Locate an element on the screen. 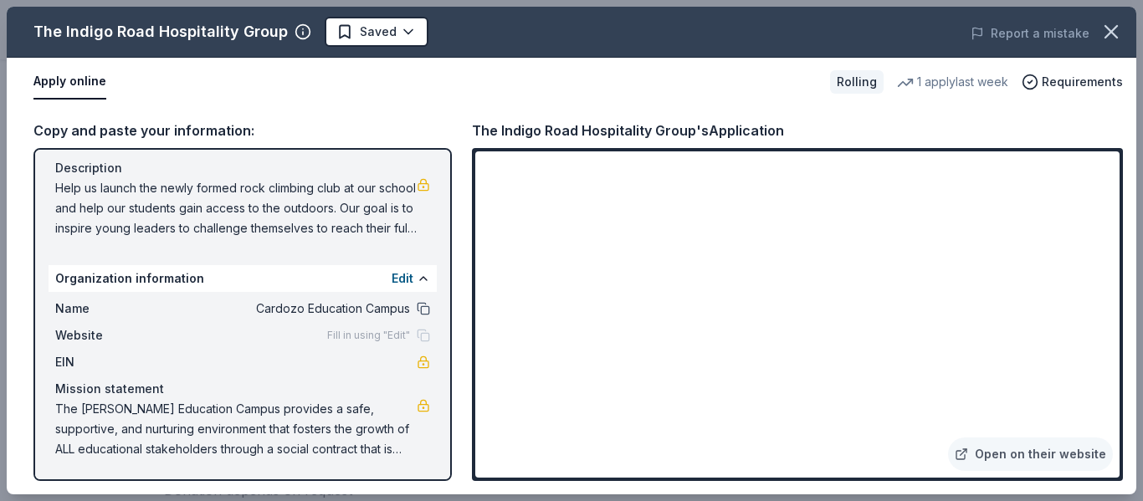  div: Description is located at coordinates (243, 168).